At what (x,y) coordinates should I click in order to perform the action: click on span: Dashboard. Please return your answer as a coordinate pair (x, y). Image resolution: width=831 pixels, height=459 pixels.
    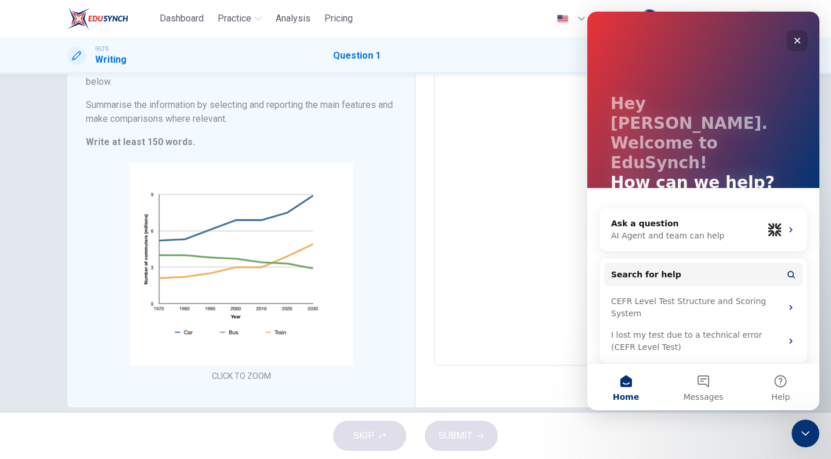
    Looking at the image, I should click on (182, 19).